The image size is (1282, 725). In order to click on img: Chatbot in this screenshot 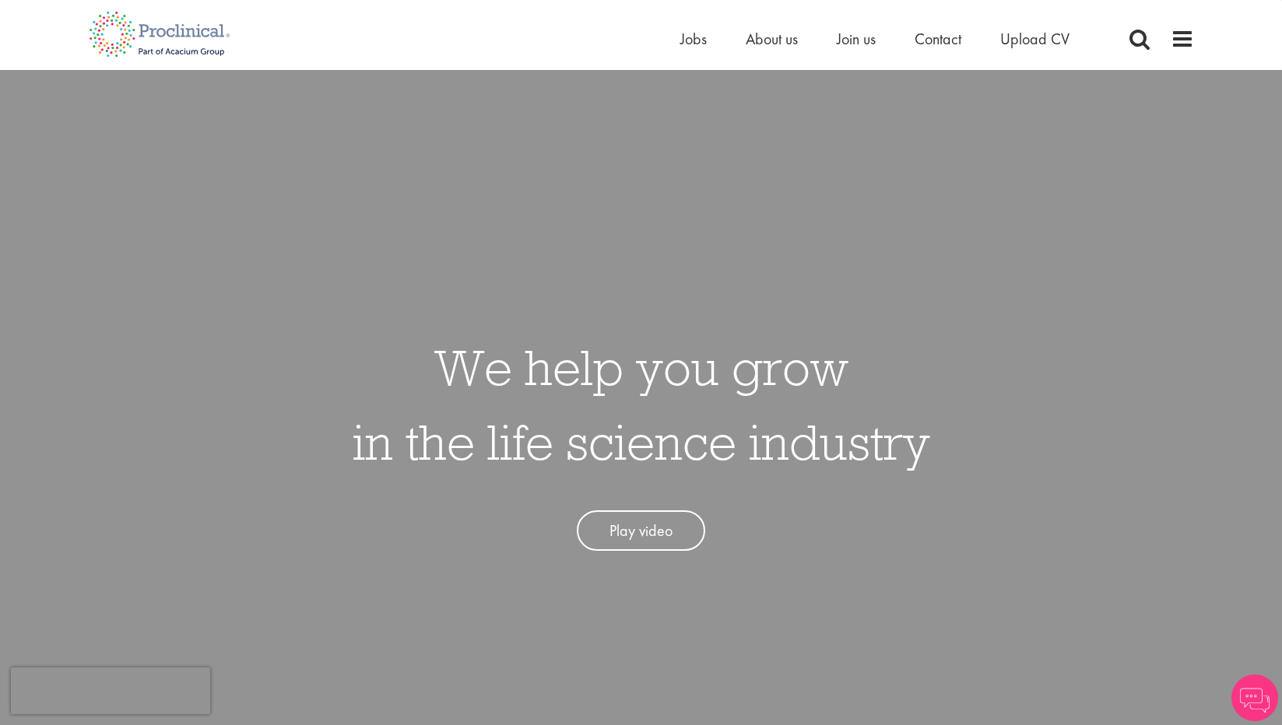, I will do `click(1255, 698)`.